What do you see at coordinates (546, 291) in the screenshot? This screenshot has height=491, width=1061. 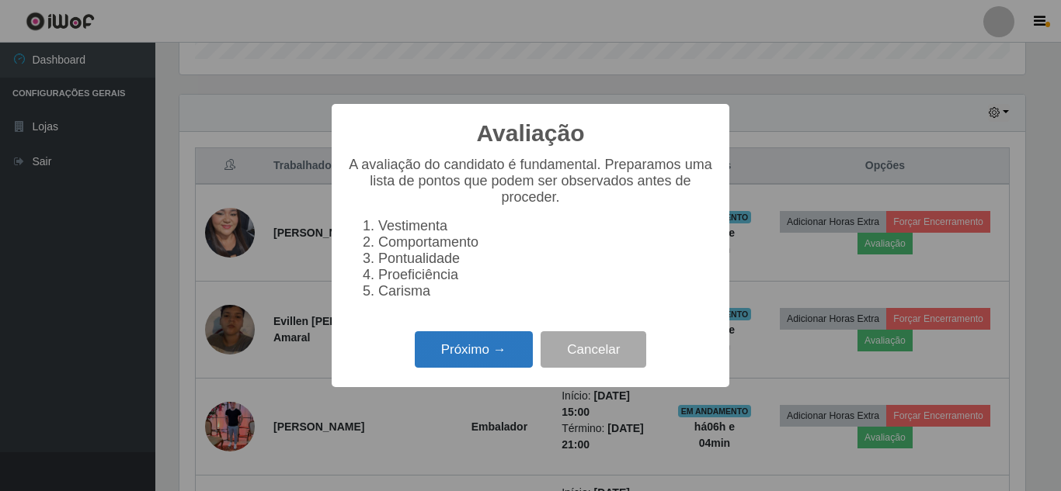 I see `li: Carisma` at bounding box center [546, 291].